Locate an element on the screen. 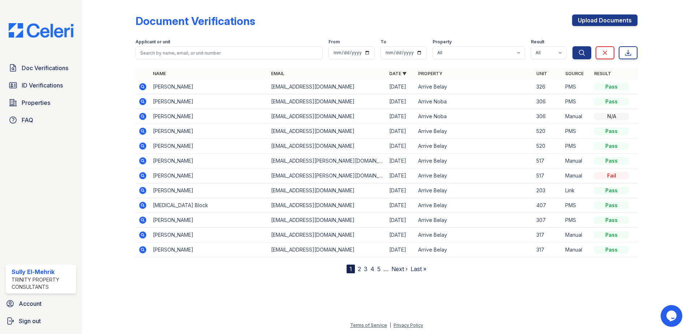 The image size is (691, 334). a: Properties is located at coordinates (41, 103).